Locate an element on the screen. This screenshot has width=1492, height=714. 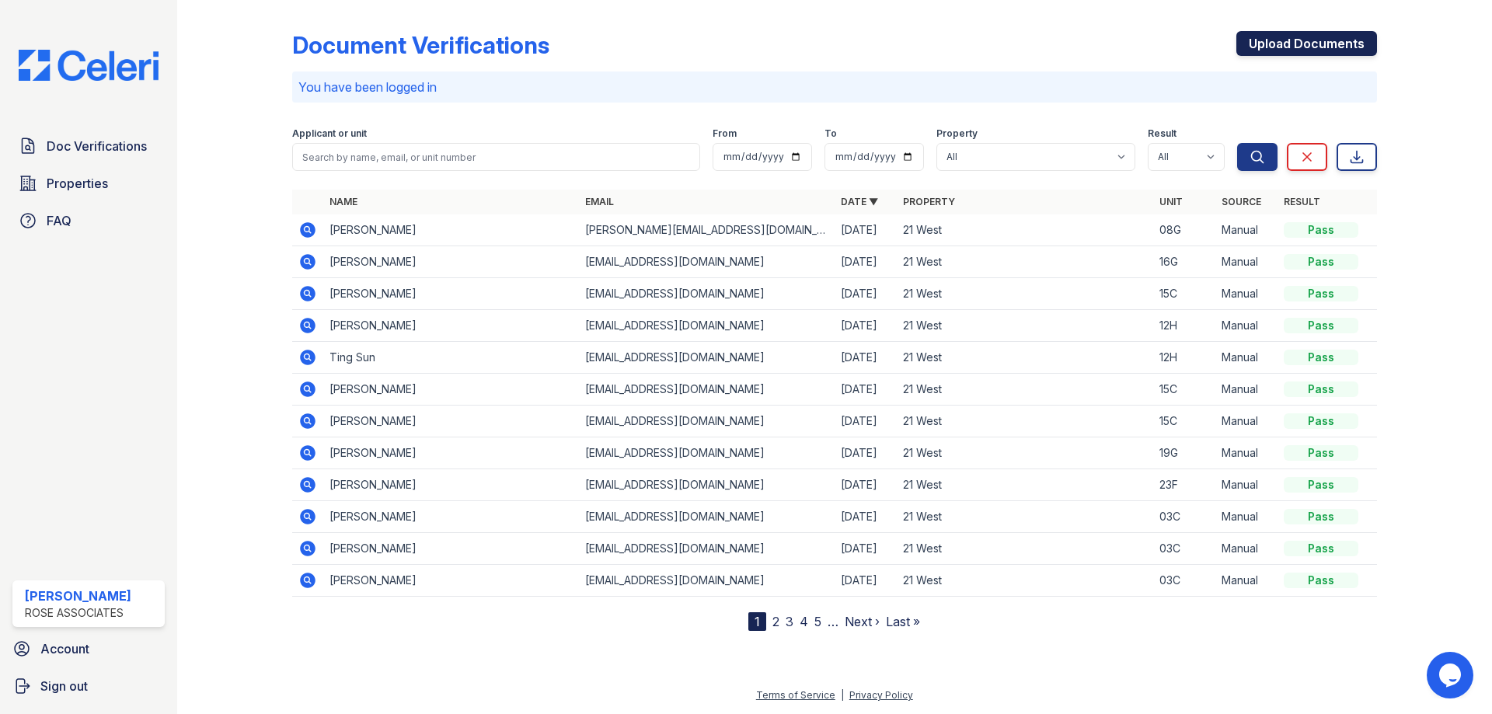
span: Account is located at coordinates (64, 649).